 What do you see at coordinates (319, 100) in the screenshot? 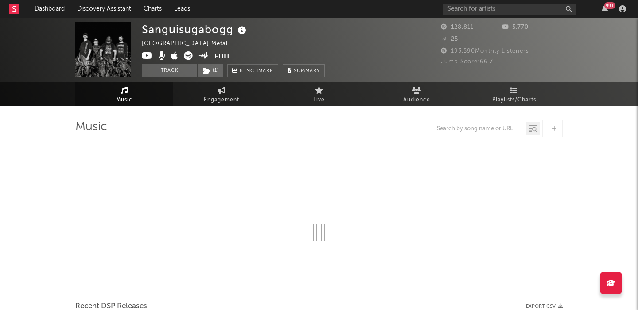
I see `span: Live` at bounding box center [319, 100].